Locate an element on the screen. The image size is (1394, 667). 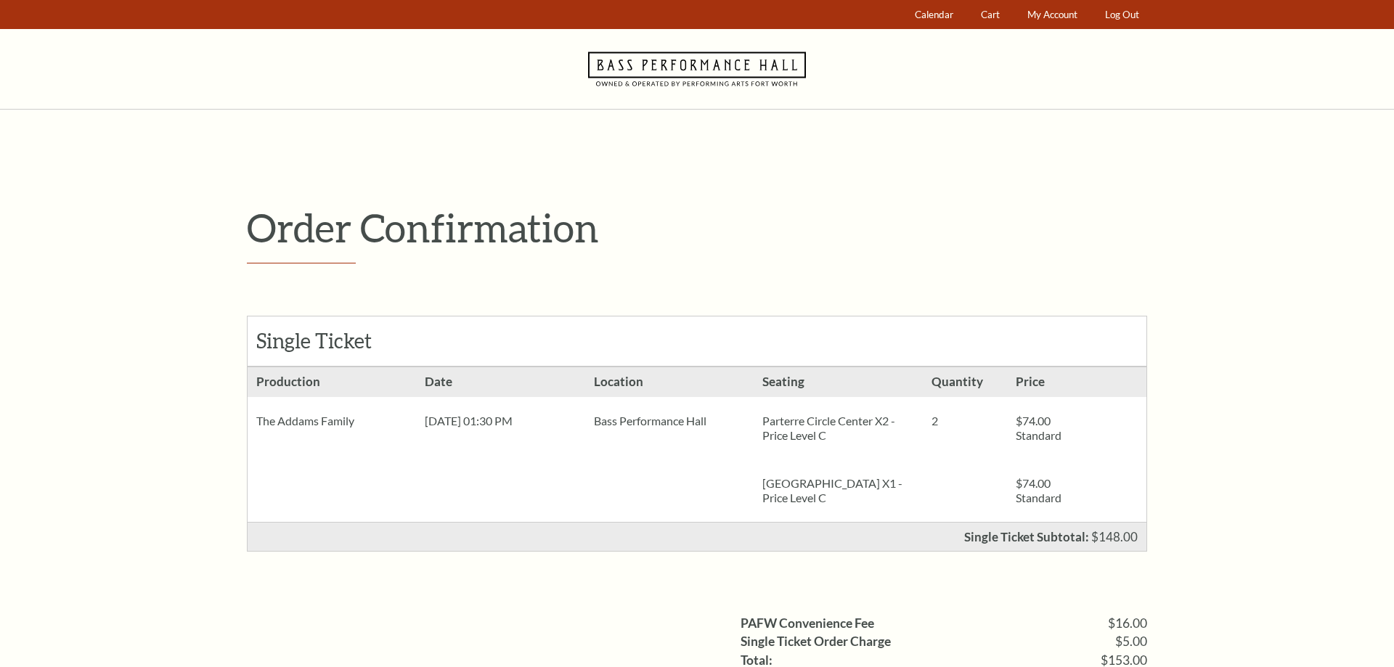
p: Single Ticket Subtotal: is located at coordinates (1026, 536).